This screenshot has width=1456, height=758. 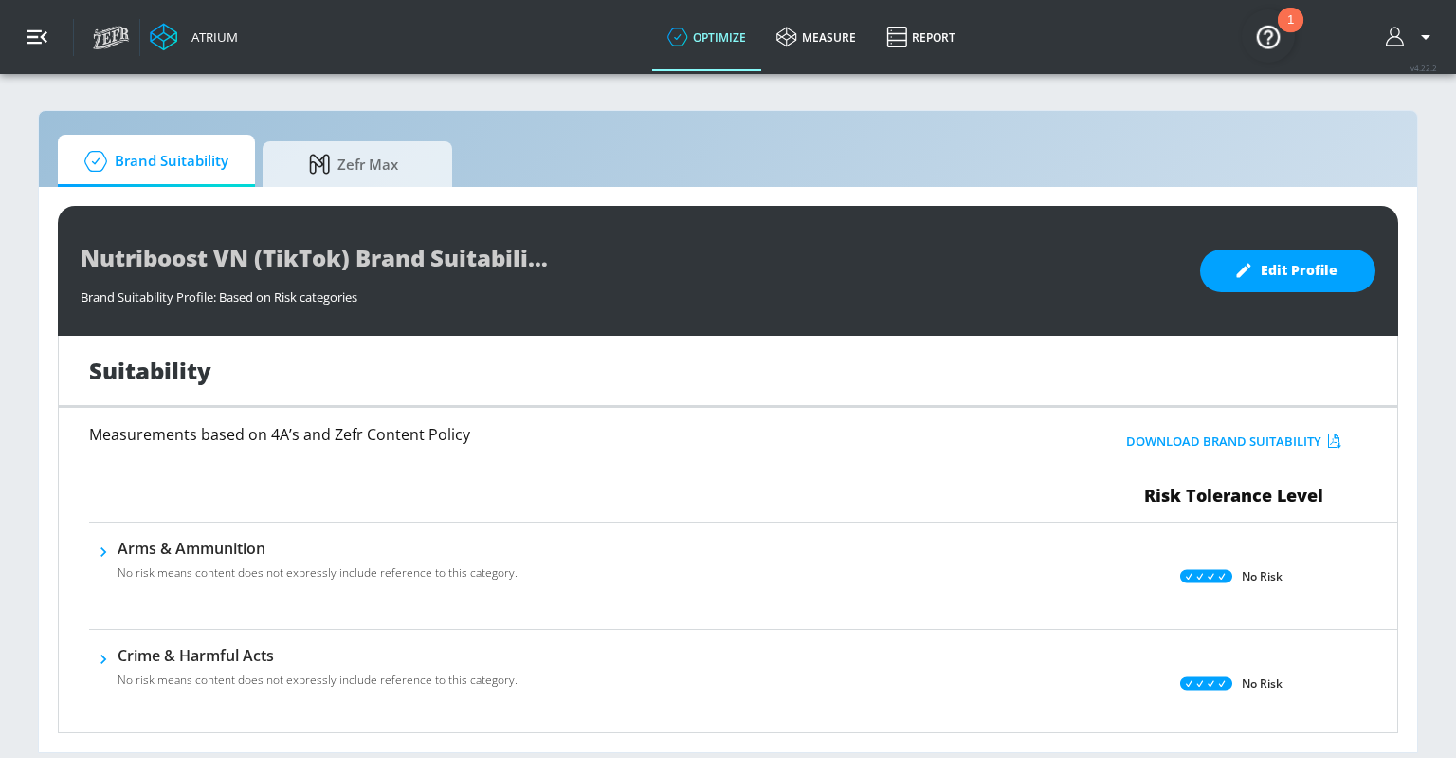 What do you see at coordinates (1288, 270) in the screenshot?
I see `span: Edit Profile` at bounding box center [1288, 270].